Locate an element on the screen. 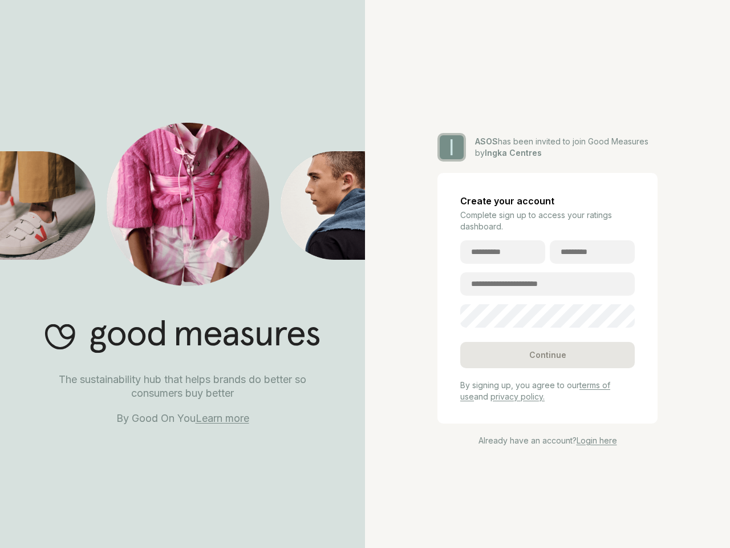  strong: ASOS is located at coordinates (487, 141).